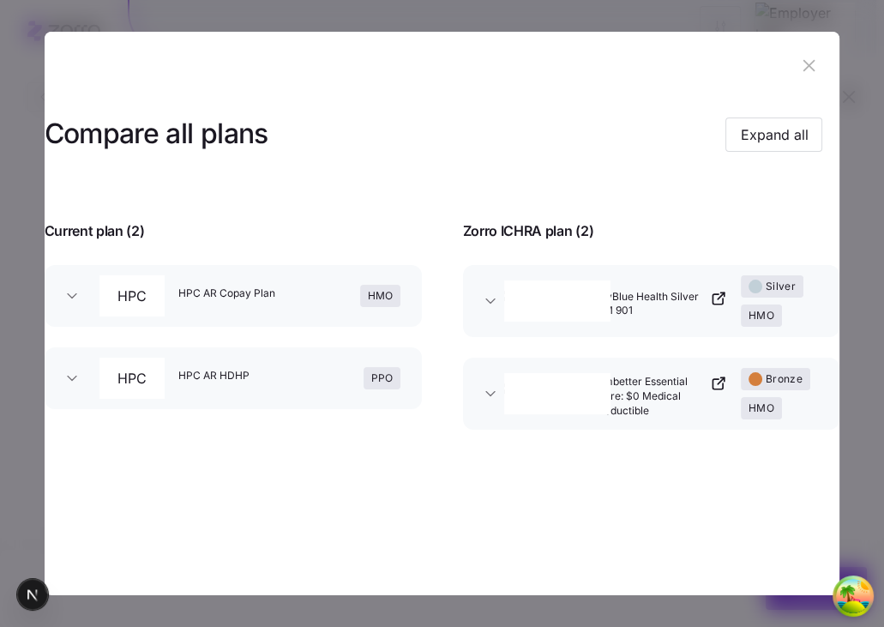 This screenshot has height=627, width=884. Describe the element at coordinates (550, 394) in the screenshot. I see `img: Ambetter` at that location.